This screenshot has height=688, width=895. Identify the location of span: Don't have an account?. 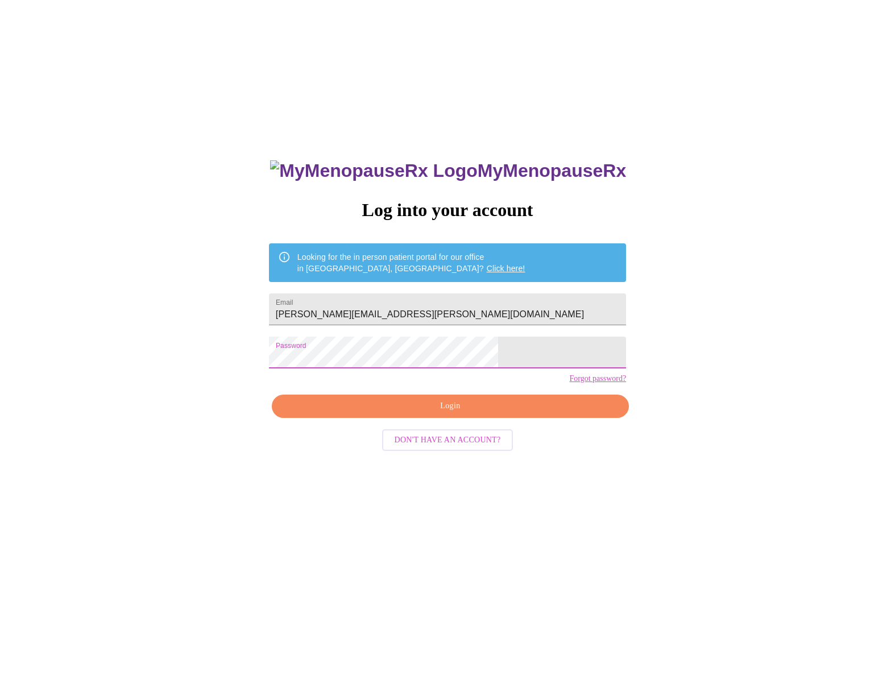
(447, 440).